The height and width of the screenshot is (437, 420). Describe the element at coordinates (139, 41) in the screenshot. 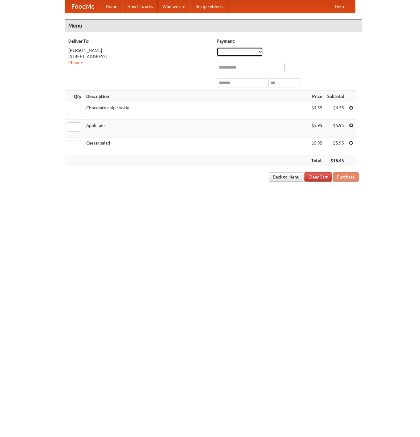

I see `h5: Deliver To:` at that location.